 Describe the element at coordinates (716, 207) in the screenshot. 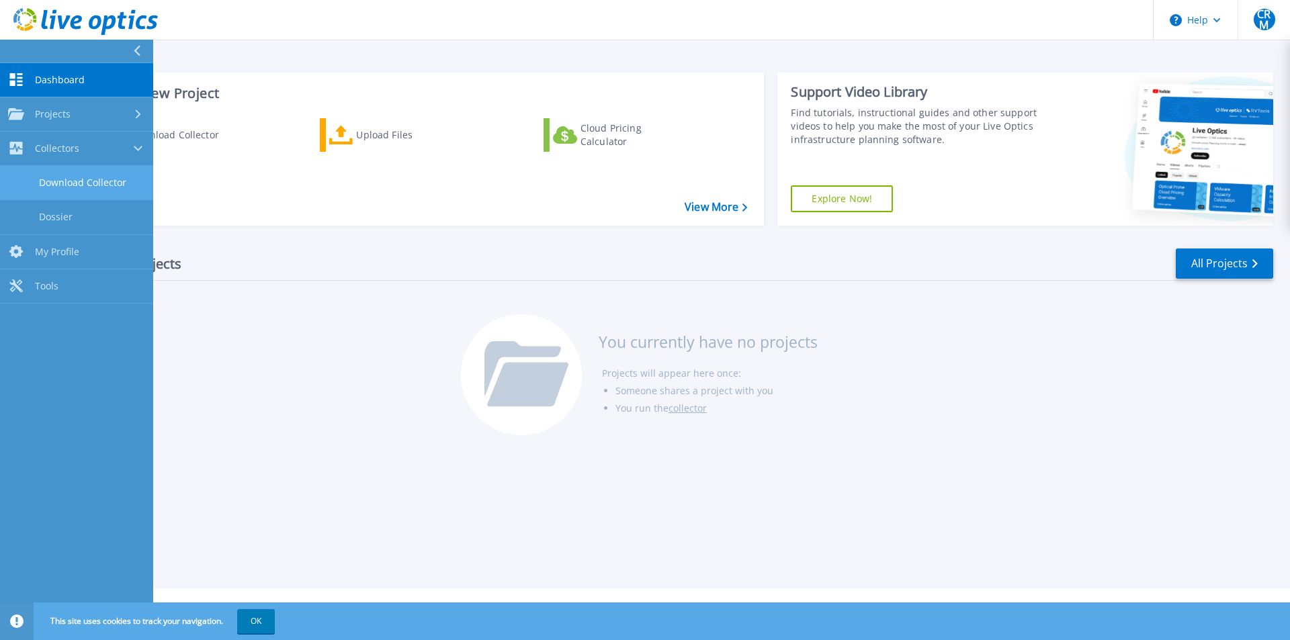

I see `a: View More` at that location.